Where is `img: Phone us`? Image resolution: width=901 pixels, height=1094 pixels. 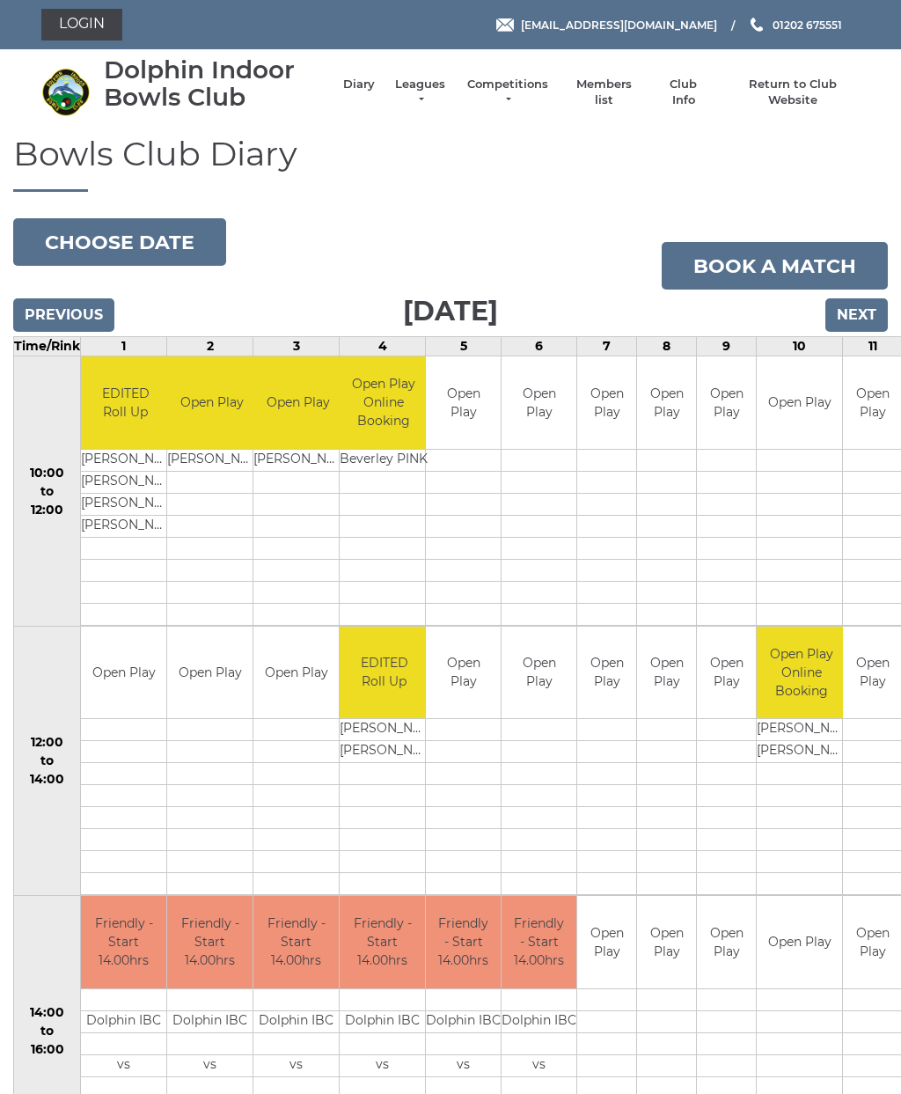 img: Phone us is located at coordinates (757, 25).